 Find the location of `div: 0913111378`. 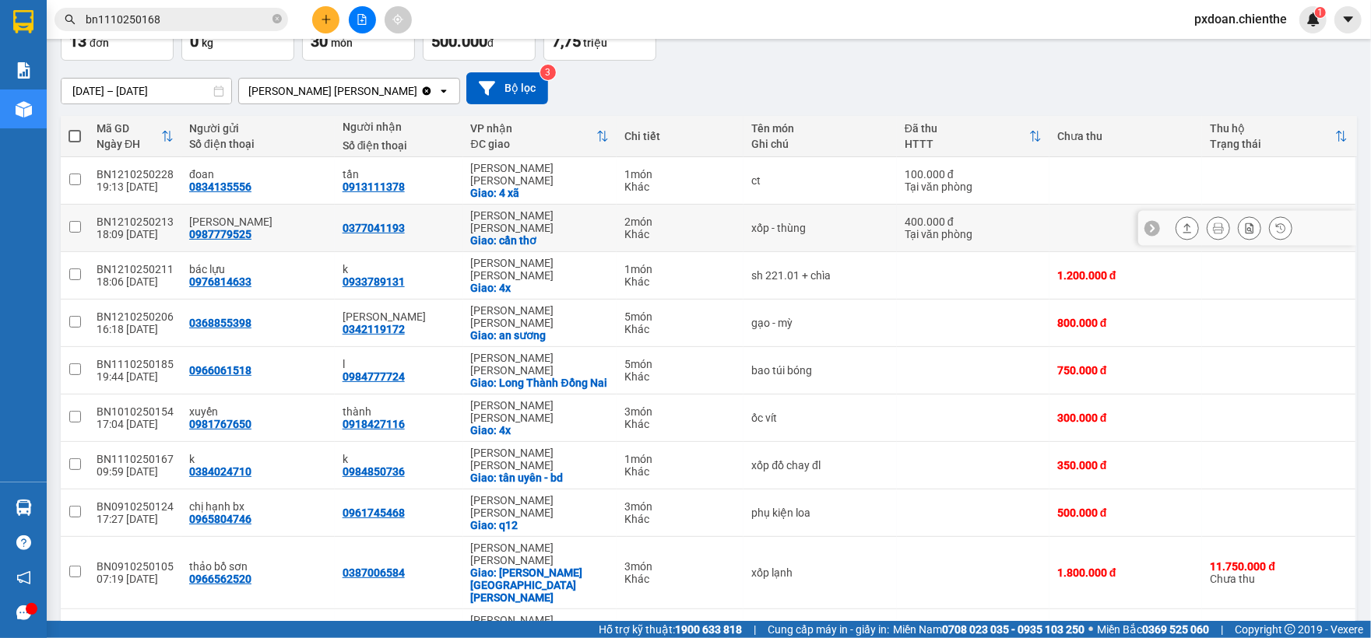

div: 0913111378 is located at coordinates (374, 187).